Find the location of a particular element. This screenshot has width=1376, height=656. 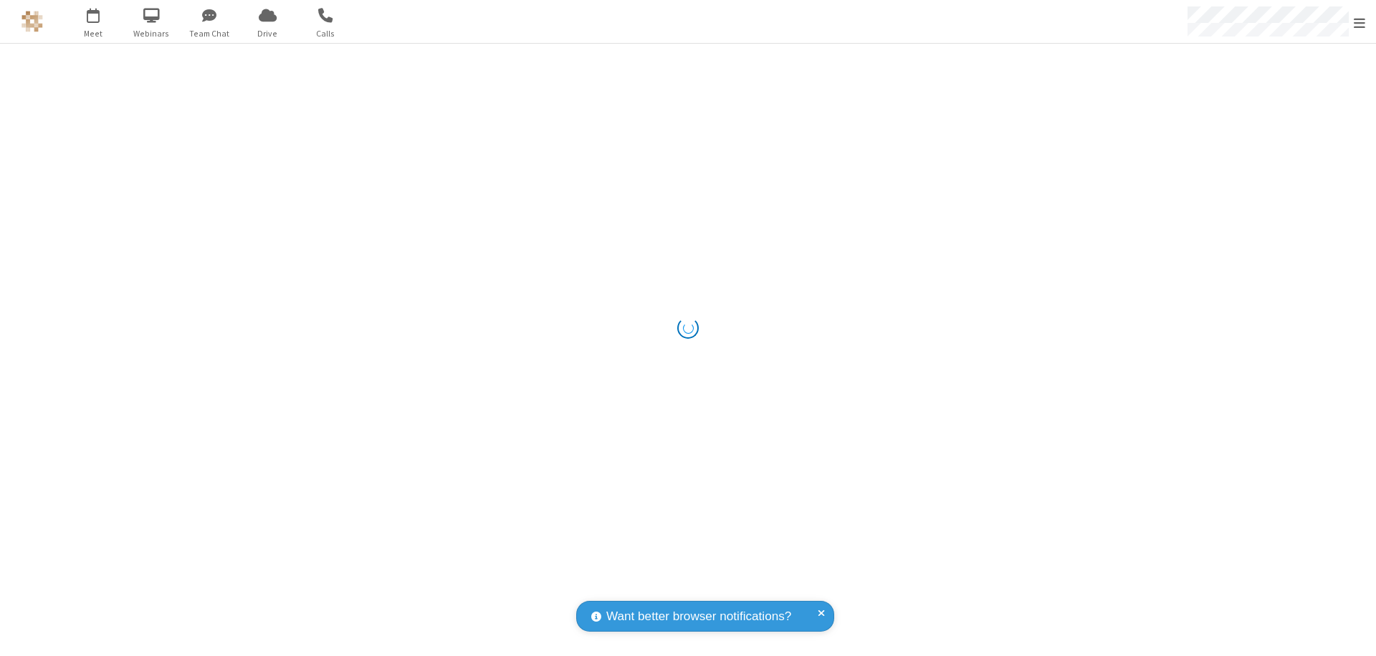

span: Webinars is located at coordinates (151, 34).